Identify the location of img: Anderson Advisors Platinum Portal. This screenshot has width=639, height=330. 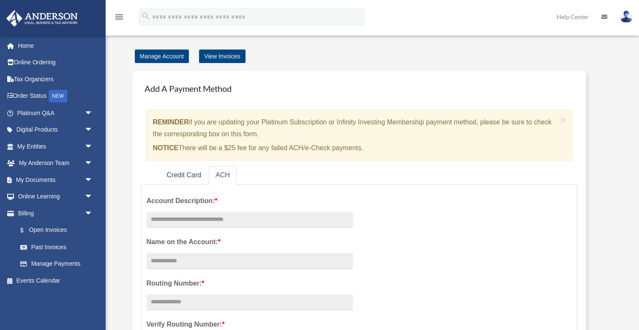
(42, 18).